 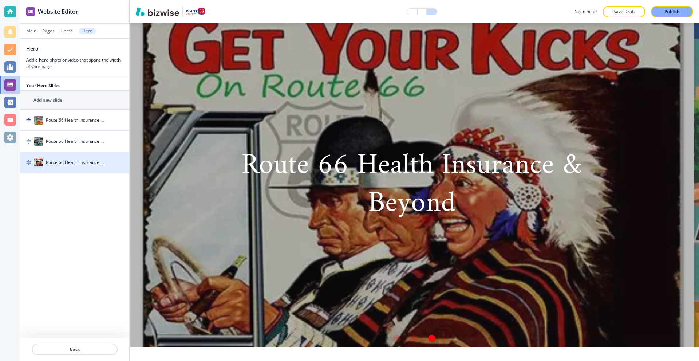 I want to click on p: Pages, so click(x=48, y=31).